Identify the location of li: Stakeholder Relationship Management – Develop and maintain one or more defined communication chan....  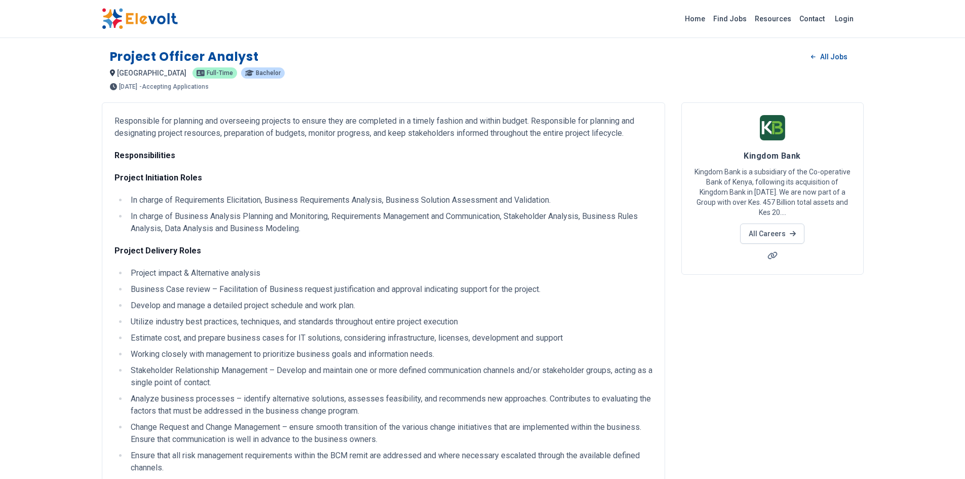
(390, 376).